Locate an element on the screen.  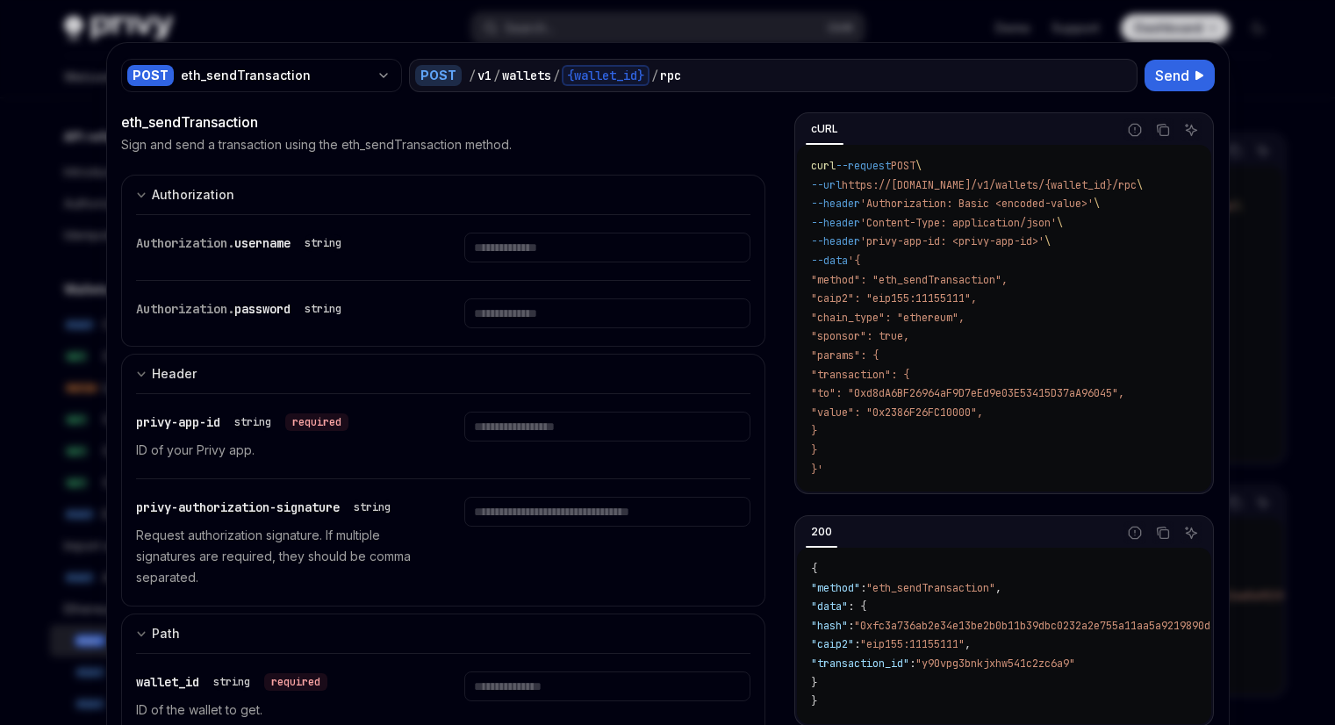
span: "value": "0x2386F26FC10000", is located at coordinates (897, 413).